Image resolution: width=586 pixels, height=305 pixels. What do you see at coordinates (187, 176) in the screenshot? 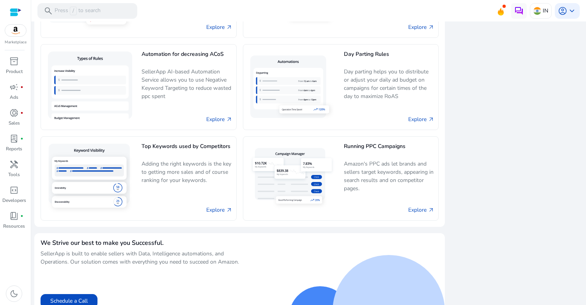
I see `p: Adding the right keywords is the key to getting more sales and of course ranking for your keywords.` at bounding box center [187, 176].